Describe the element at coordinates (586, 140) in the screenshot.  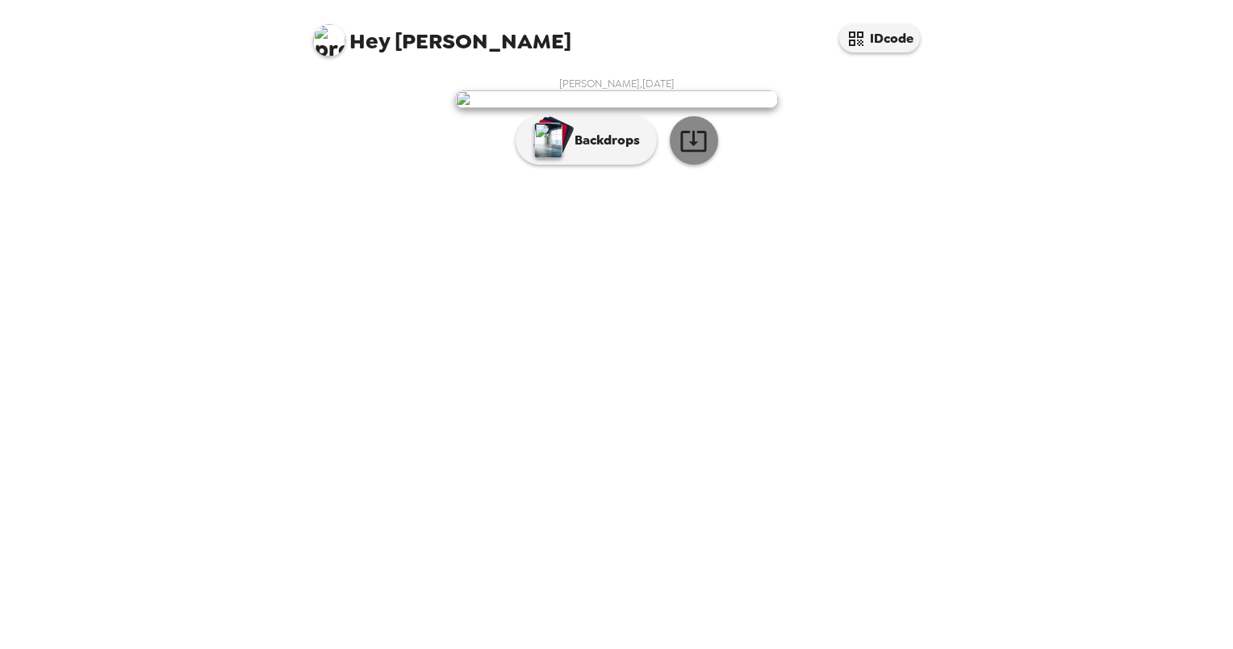
I see `button: Backdrops` at that location.